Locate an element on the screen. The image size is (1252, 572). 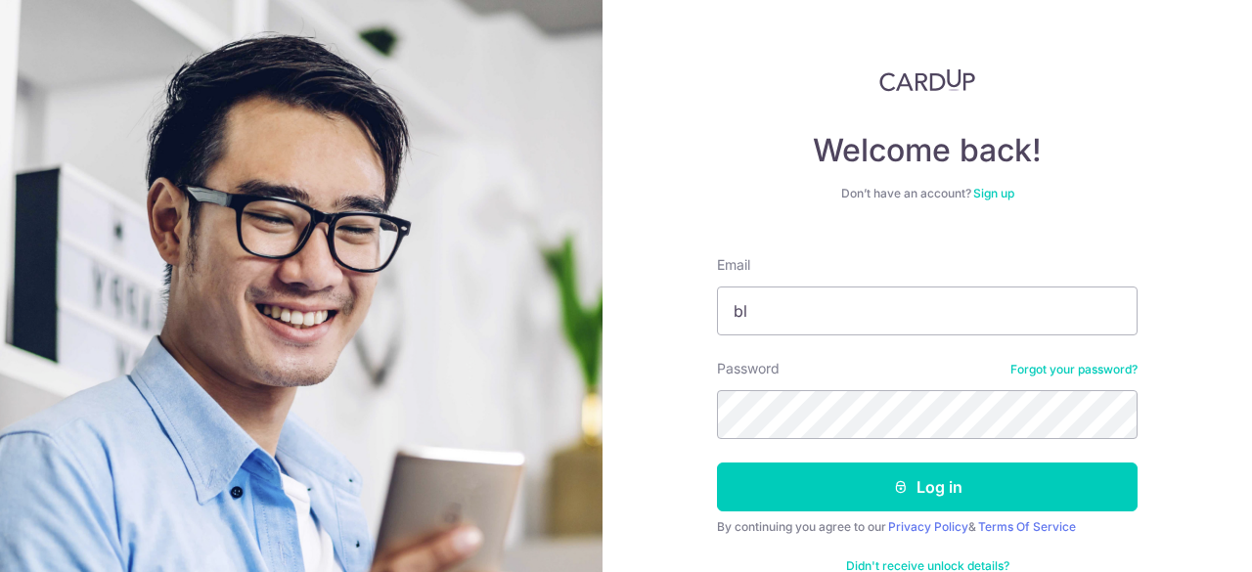
h4: Welcome back! is located at coordinates (927, 151).